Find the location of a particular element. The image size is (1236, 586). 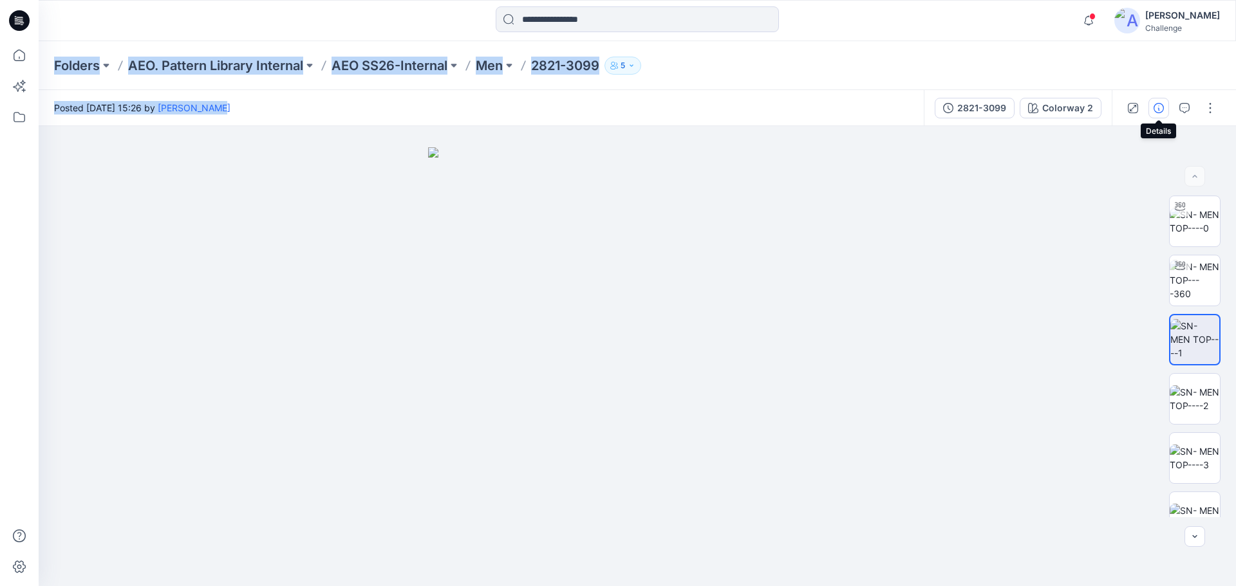

div: Colorway 2 is located at coordinates (1067, 108).